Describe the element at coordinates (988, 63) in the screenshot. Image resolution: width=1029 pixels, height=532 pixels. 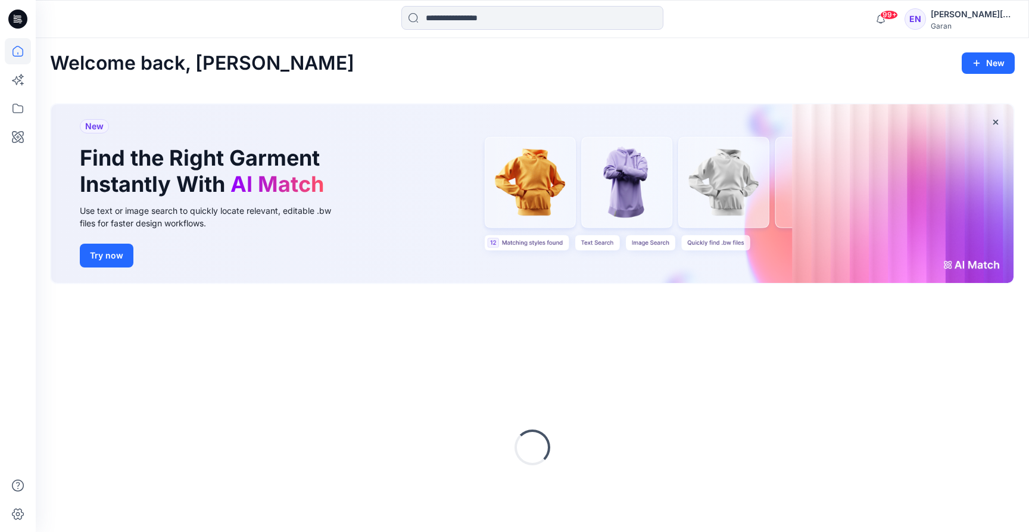
I see `button: New` at that location.